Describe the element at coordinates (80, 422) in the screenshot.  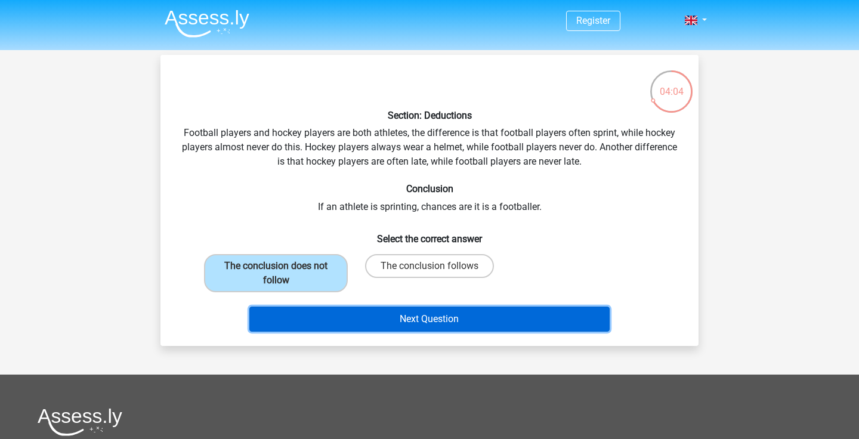
I see `img: Assessly logo` at that location.